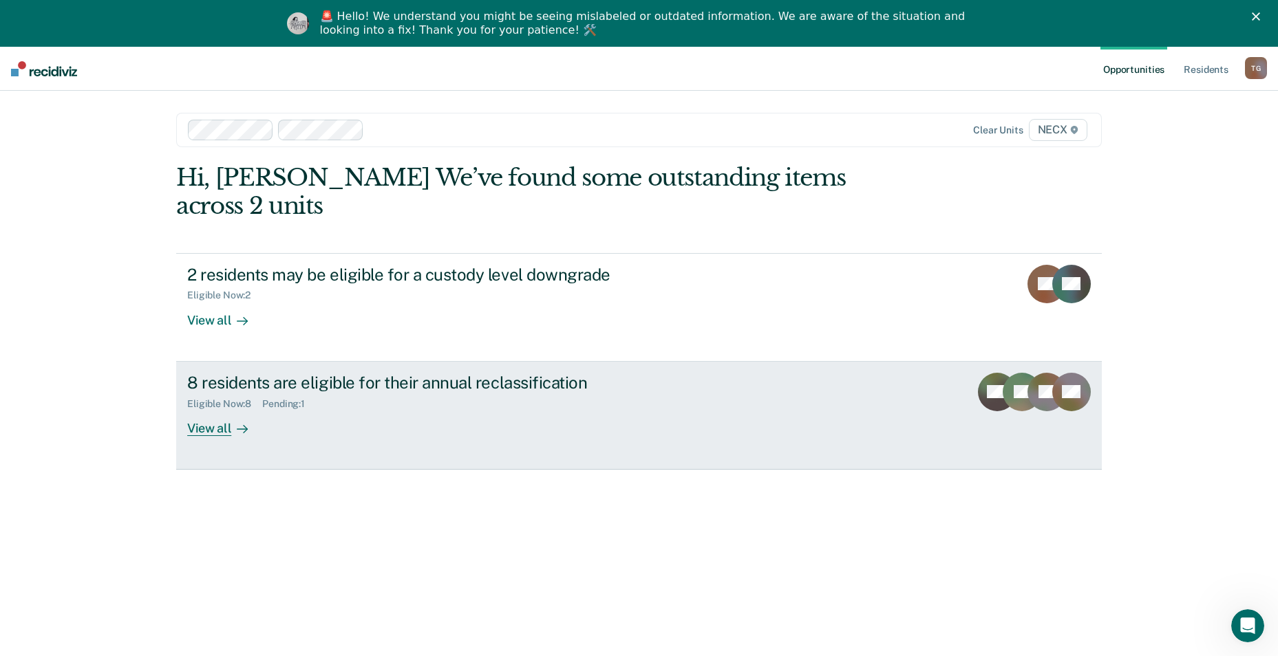 The width and height of the screenshot is (1278, 656). What do you see at coordinates (224, 404) in the screenshot?
I see `div: Eligible Now : 8` at bounding box center [224, 404].